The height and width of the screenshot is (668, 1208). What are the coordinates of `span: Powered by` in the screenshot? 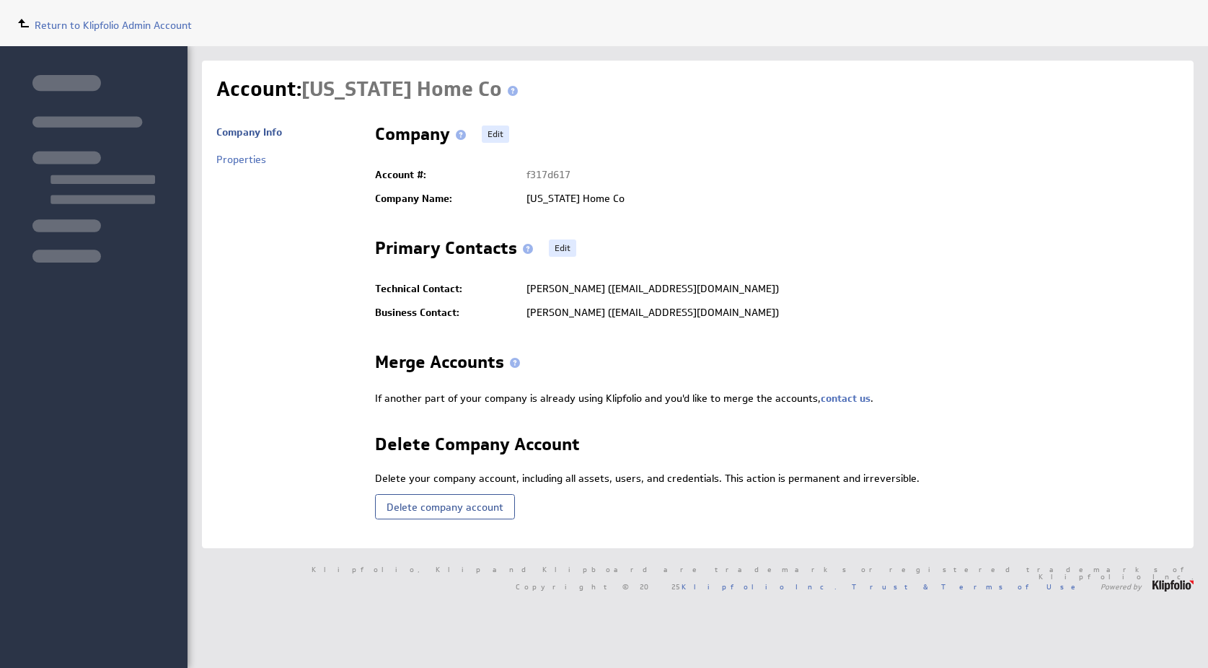 It's located at (1121, 586).